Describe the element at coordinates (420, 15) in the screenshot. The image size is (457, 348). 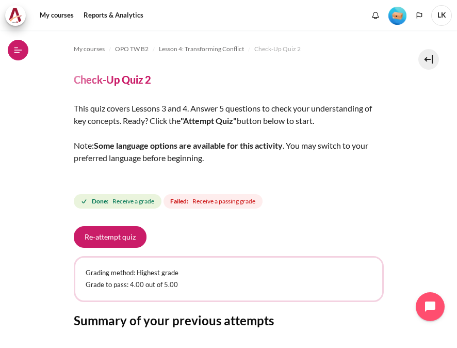
I see `button: Languages` at that location.